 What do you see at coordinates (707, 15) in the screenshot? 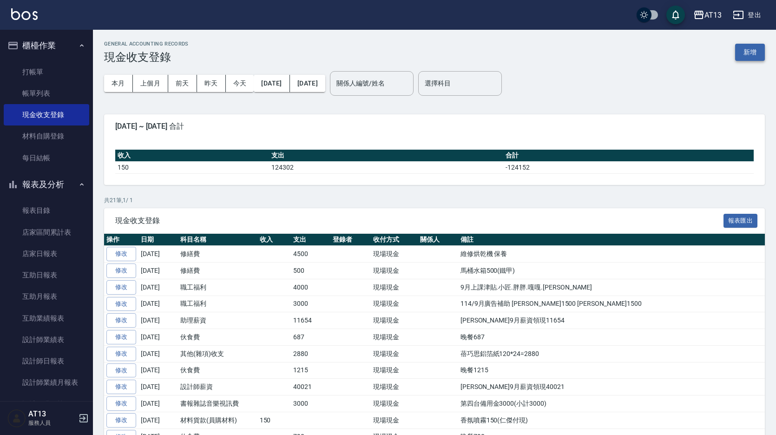
I see `button: AT13` at bounding box center [707, 15].